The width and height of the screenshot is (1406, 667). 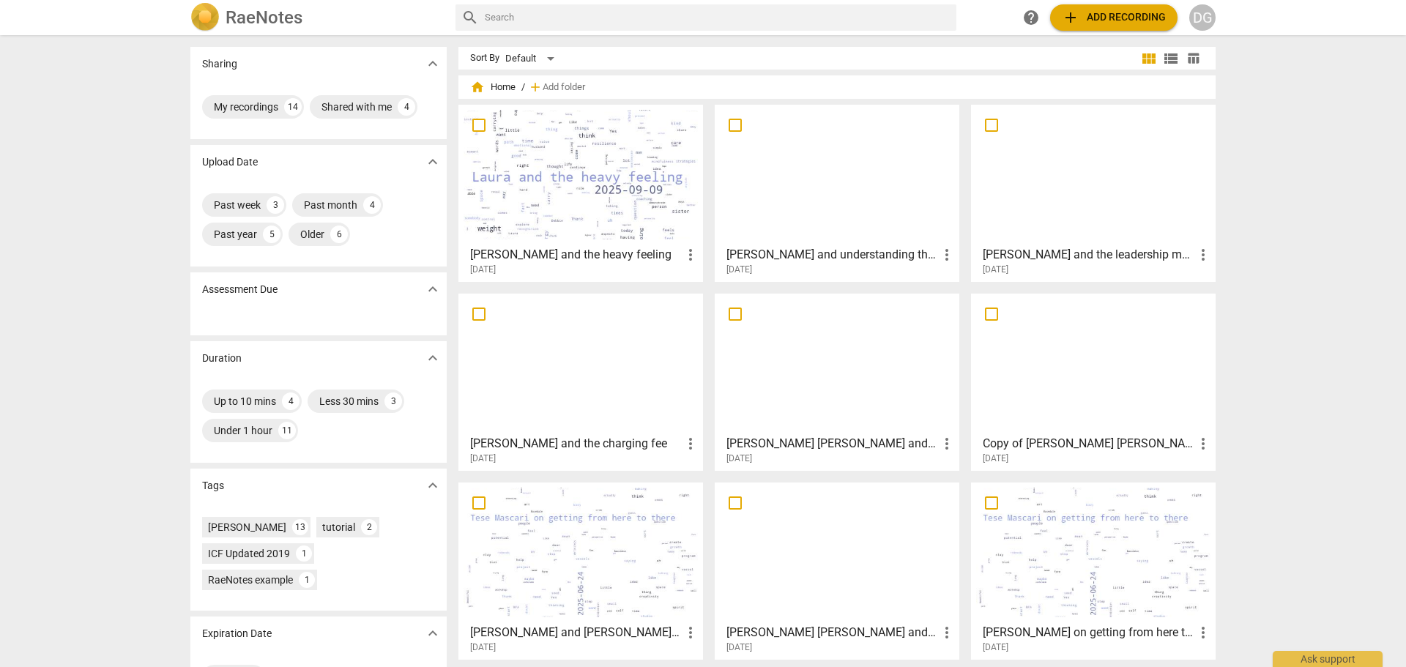 What do you see at coordinates (1193, 59) in the screenshot?
I see `button: Table view` at bounding box center [1193, 59].